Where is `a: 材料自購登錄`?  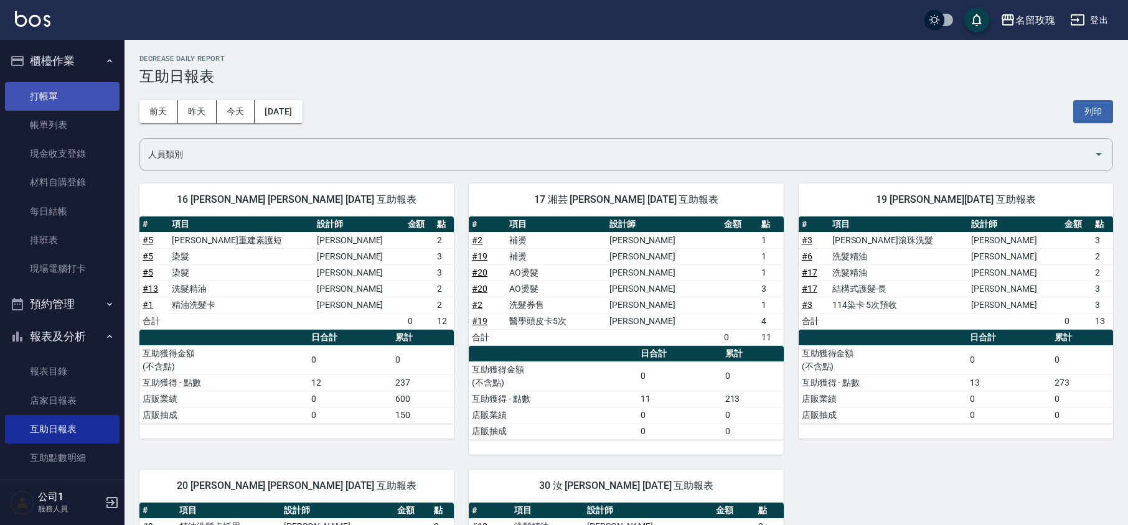 a: 材料自購登錄 is located at coordinates (62, 182).